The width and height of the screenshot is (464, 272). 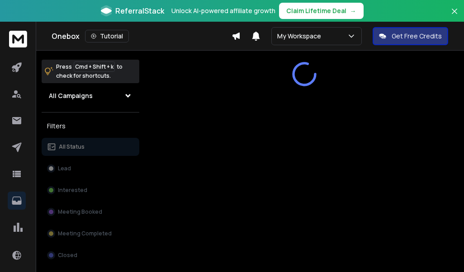 I want to click on p: Press to check for shortcuts., so click(x=89, y=71).